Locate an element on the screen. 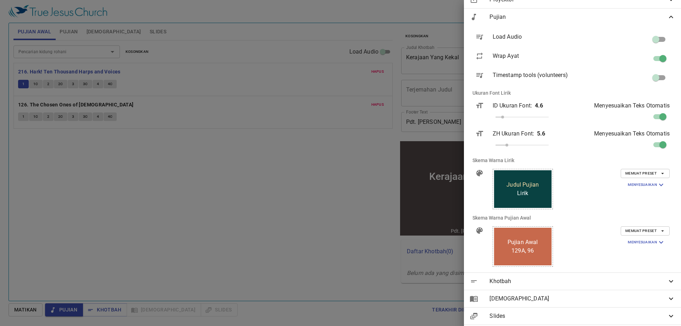 Image resolution: width=681 pixels, height=326 pixels. p: ZH Ukuran Font : is located at coordinates (513, 134).